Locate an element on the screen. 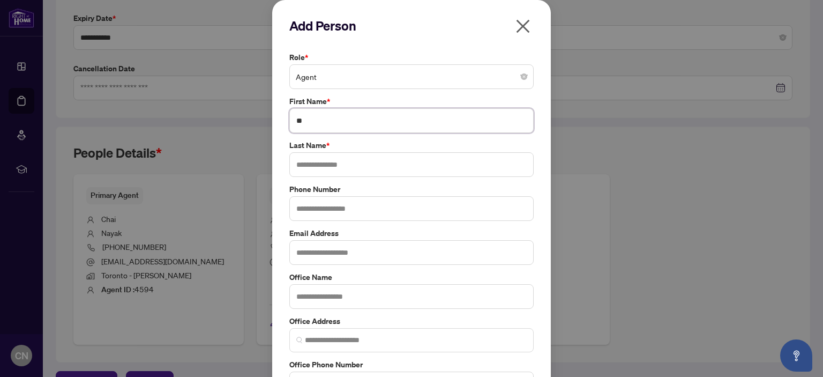 The image size is (823, 377). span: Agent is located at coordinates (412, 77).